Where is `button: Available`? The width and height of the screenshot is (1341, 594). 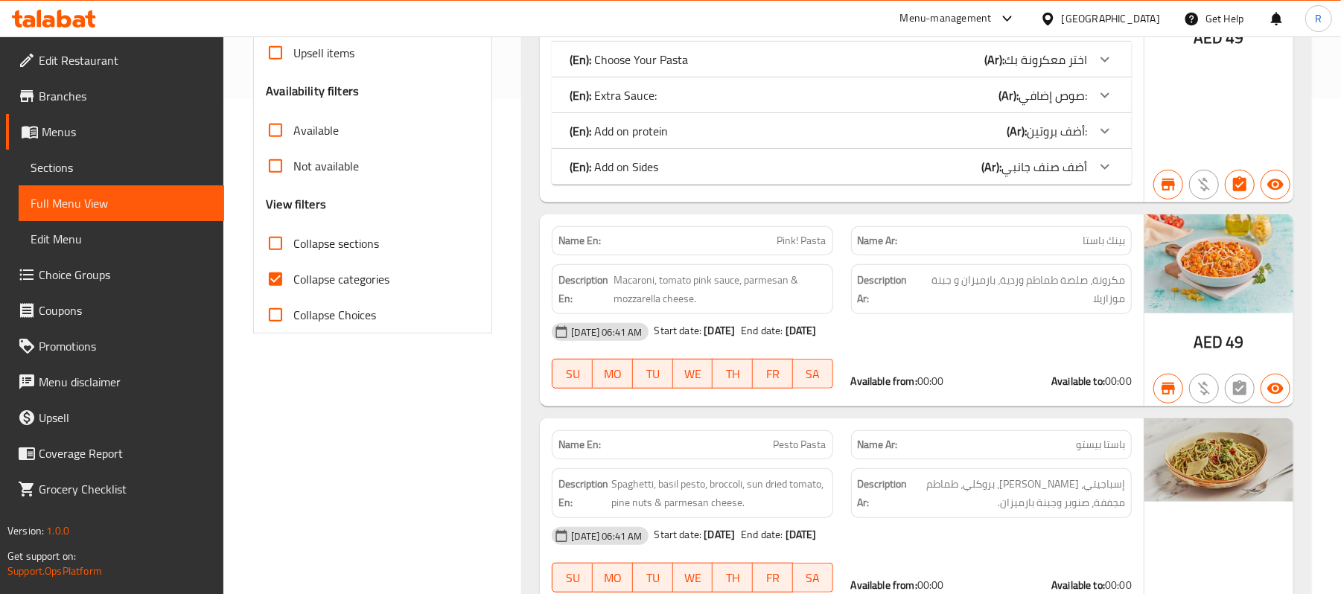
button: Available is located at coordinates (1276, 185).